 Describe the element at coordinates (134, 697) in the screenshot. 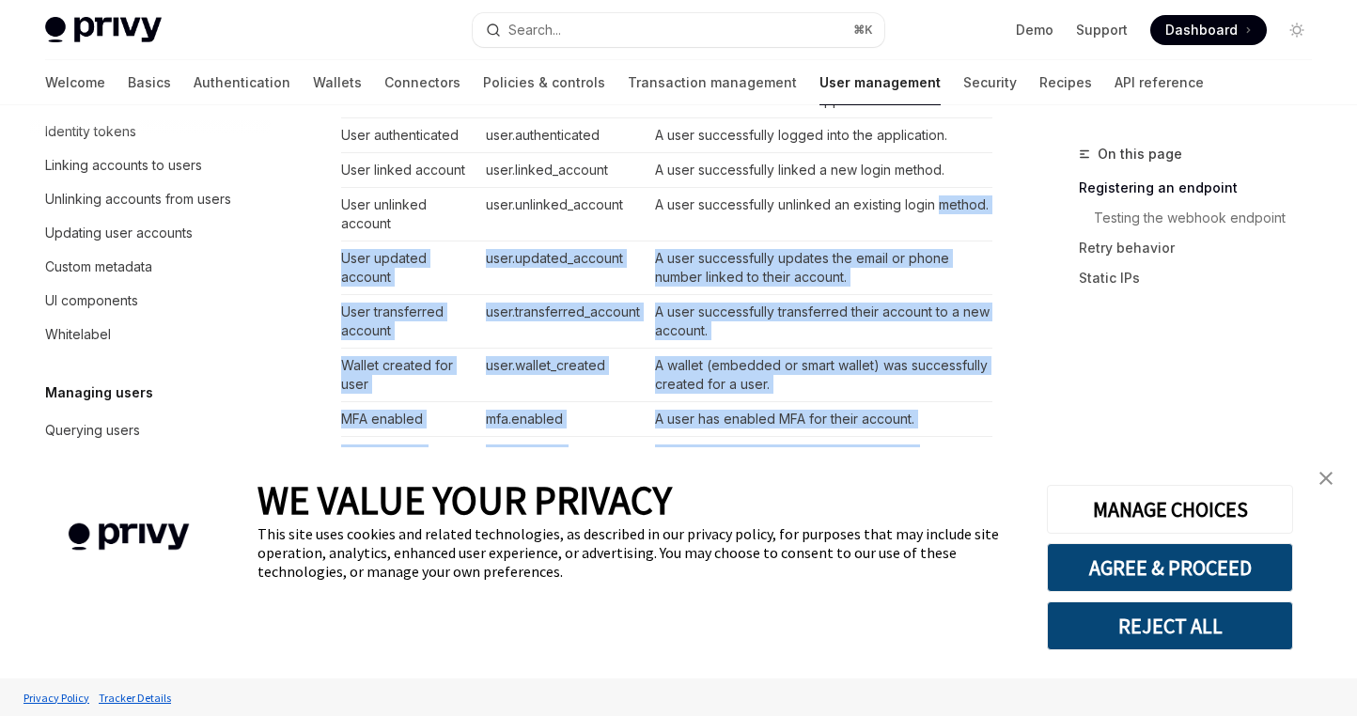

I see `a: Tracker Details` at that location.